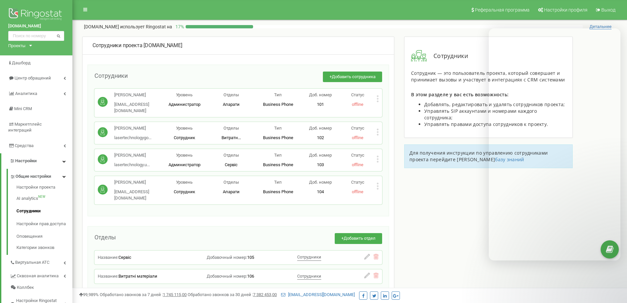 This screenshot has width=627, height=303. Describe the element at coordinates (41, 287) in the screenshot. I see `a: Коллбек` at that location.